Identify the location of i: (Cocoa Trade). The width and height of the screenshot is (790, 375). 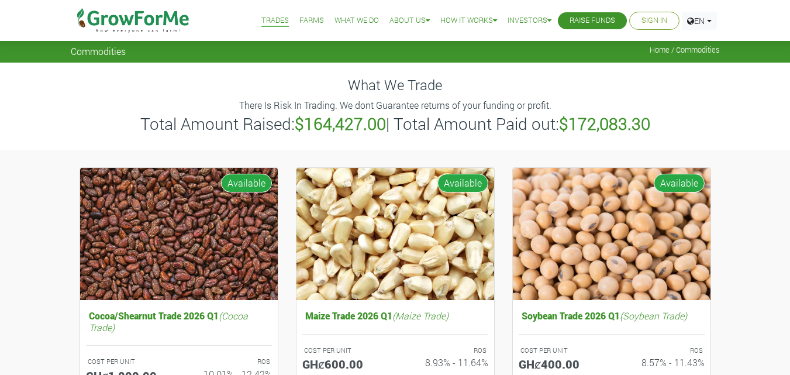
(168, 321).